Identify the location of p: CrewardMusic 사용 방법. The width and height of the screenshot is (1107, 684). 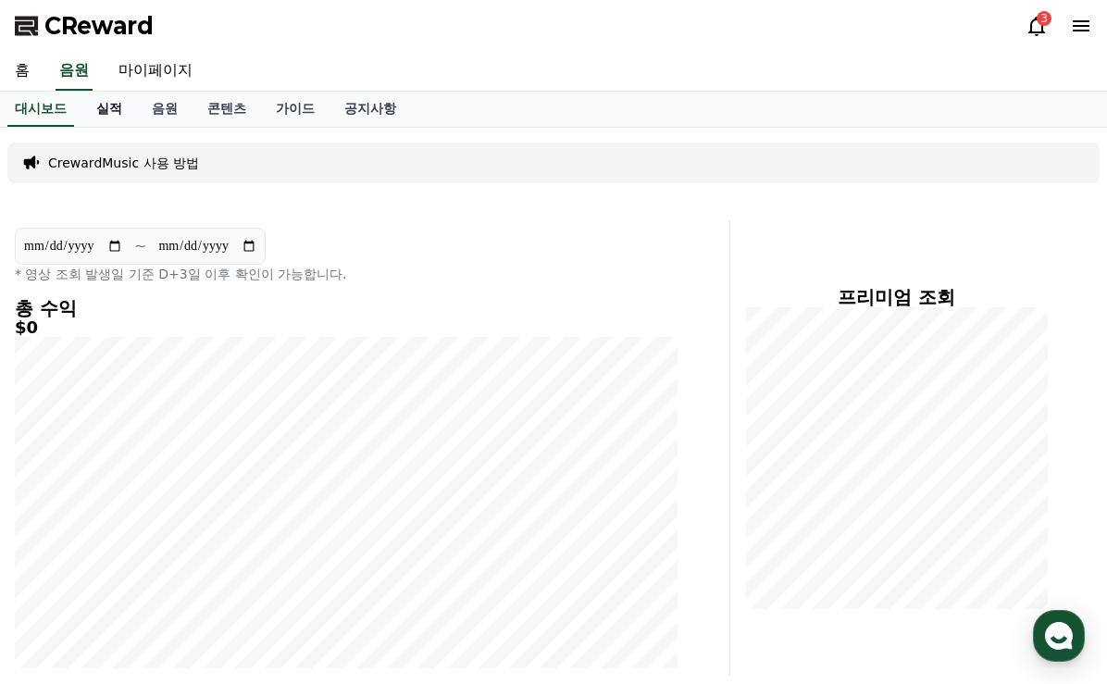
(123, 163).